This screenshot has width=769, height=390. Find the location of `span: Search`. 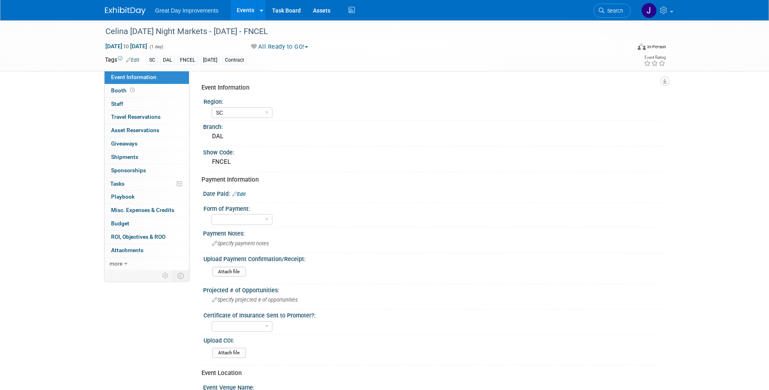

span: Search is located at coordinates (613, 11).